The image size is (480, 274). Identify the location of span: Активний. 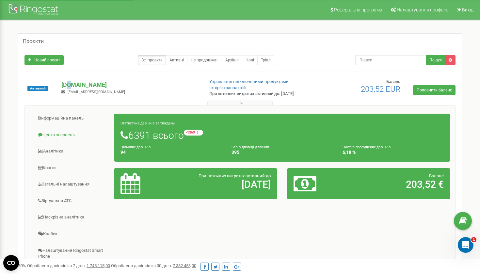
(38, 88).